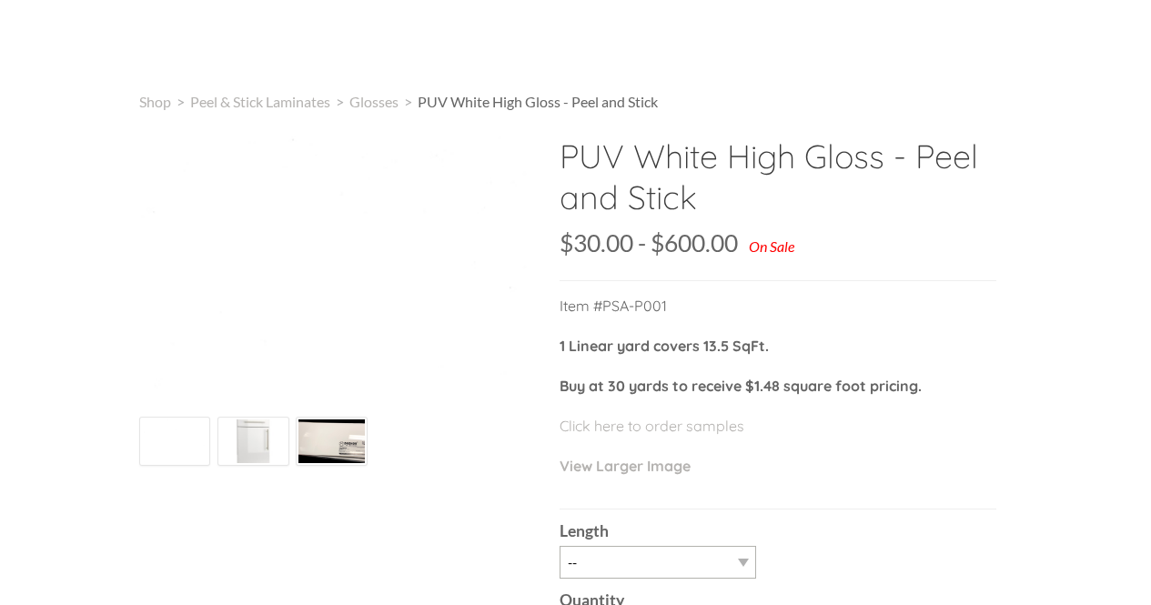 The width and height of the screenshot is (1151, 605). Describe the element at coordinates (260, 101) in the screenshot. I see `a: Peel & Stick Laminates` at that location.